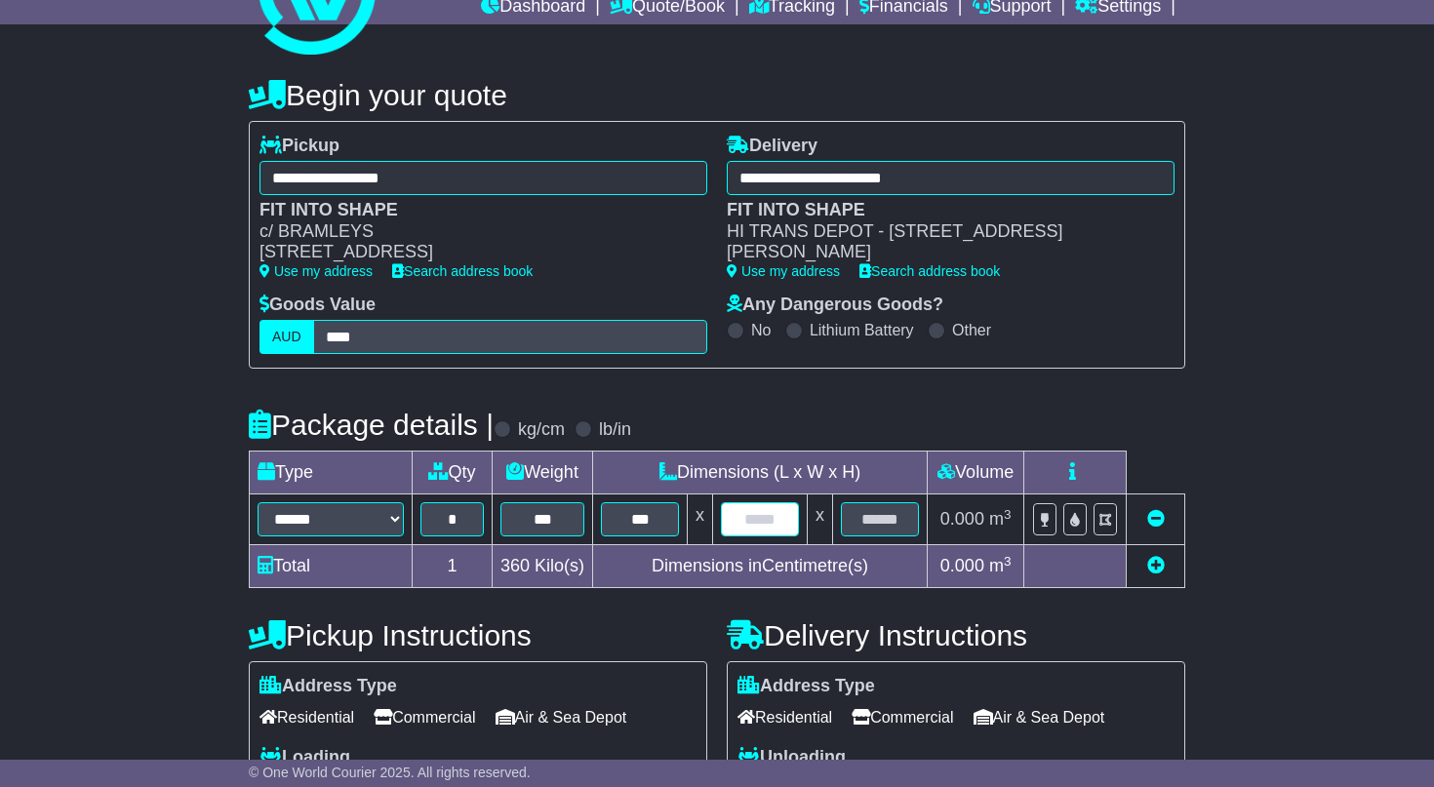 The height and width of the screenshot is (787, 1434). I want to click on label: Any Dangerous Goods?, so click(835, 305).